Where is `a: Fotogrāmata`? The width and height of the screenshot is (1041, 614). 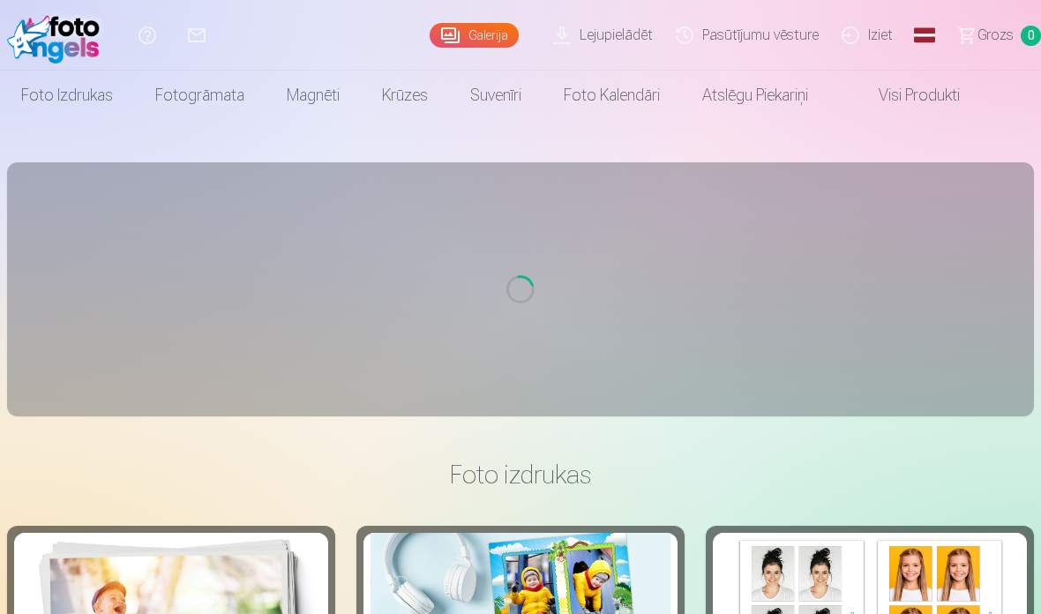 a: Fotogrāmata is located at coordinates (199, 95).